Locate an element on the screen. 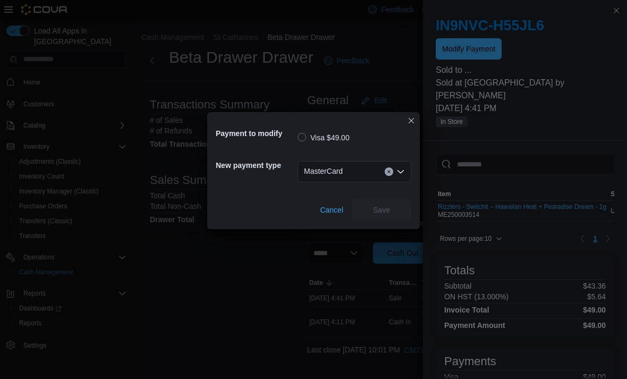  h5: Payment to modify is located at coordinates (255, 133).